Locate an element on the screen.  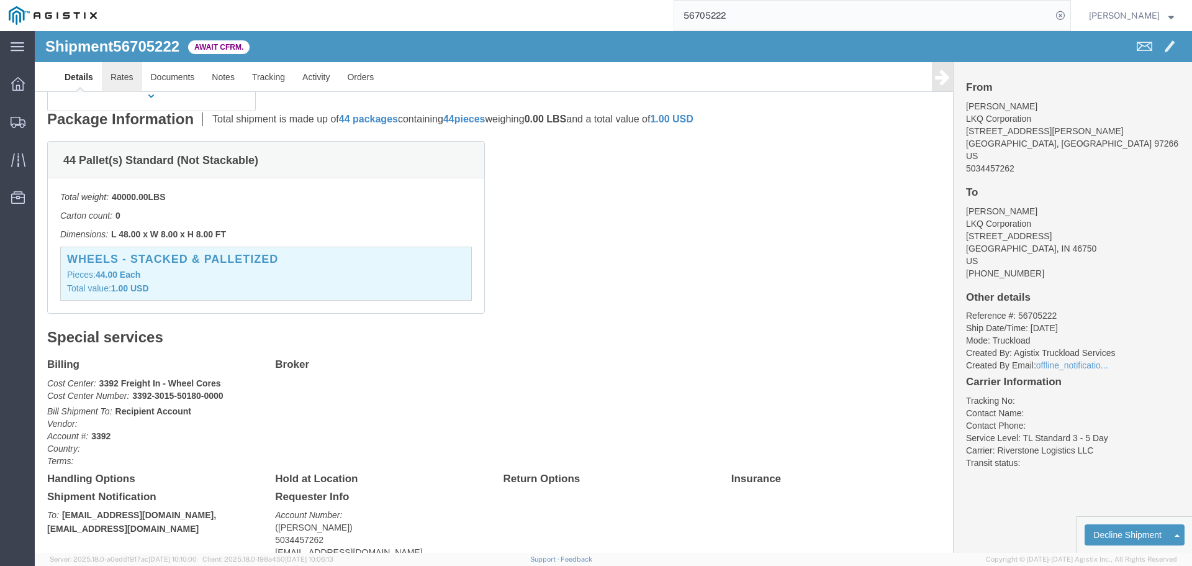
a: Feedback is located at coordinates (576, 559).